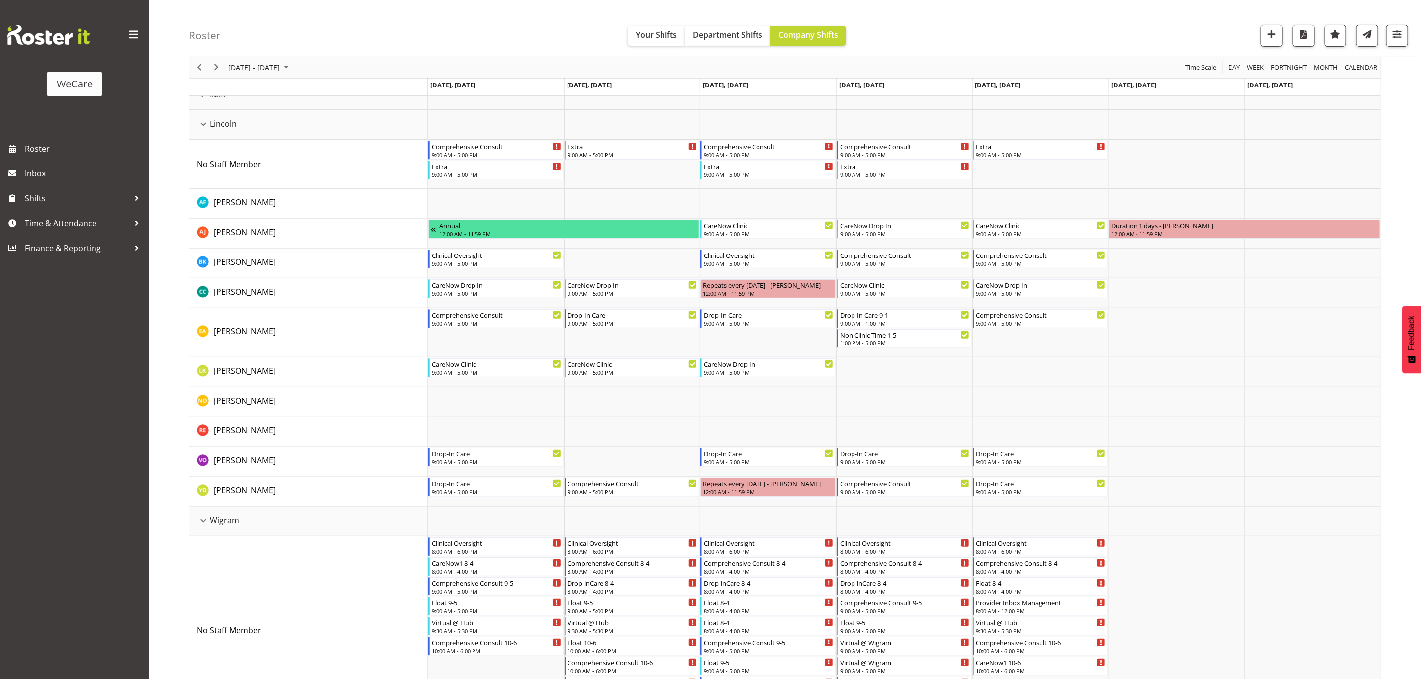 Image resolution: width=1421 pixels, height=679 pixels. What do you see at coordinates (1040, 607) in the screenshot?
I see `div: No Staff Member"s event - Provider Inbox Management Begin From Friday, August 22, 2025 at 8:00:00...` at bounding box center [1040, 607].